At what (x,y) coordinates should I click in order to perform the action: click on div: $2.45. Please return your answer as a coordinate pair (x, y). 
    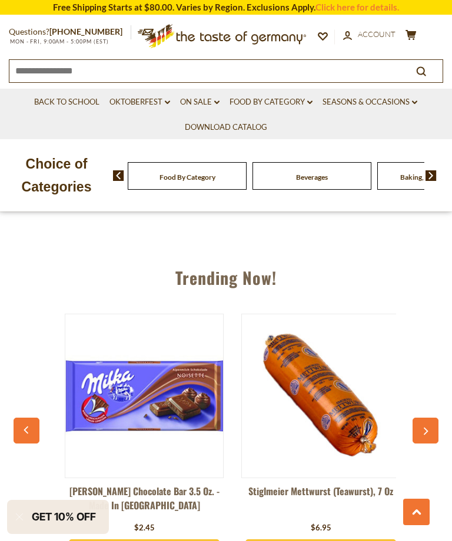
    Looking at the image, I should click on (144, 529).